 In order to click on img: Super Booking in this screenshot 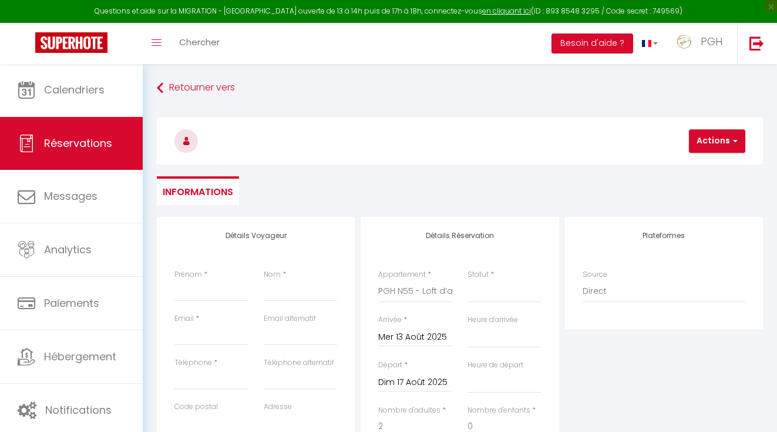, I will do `click(71, 42)`.